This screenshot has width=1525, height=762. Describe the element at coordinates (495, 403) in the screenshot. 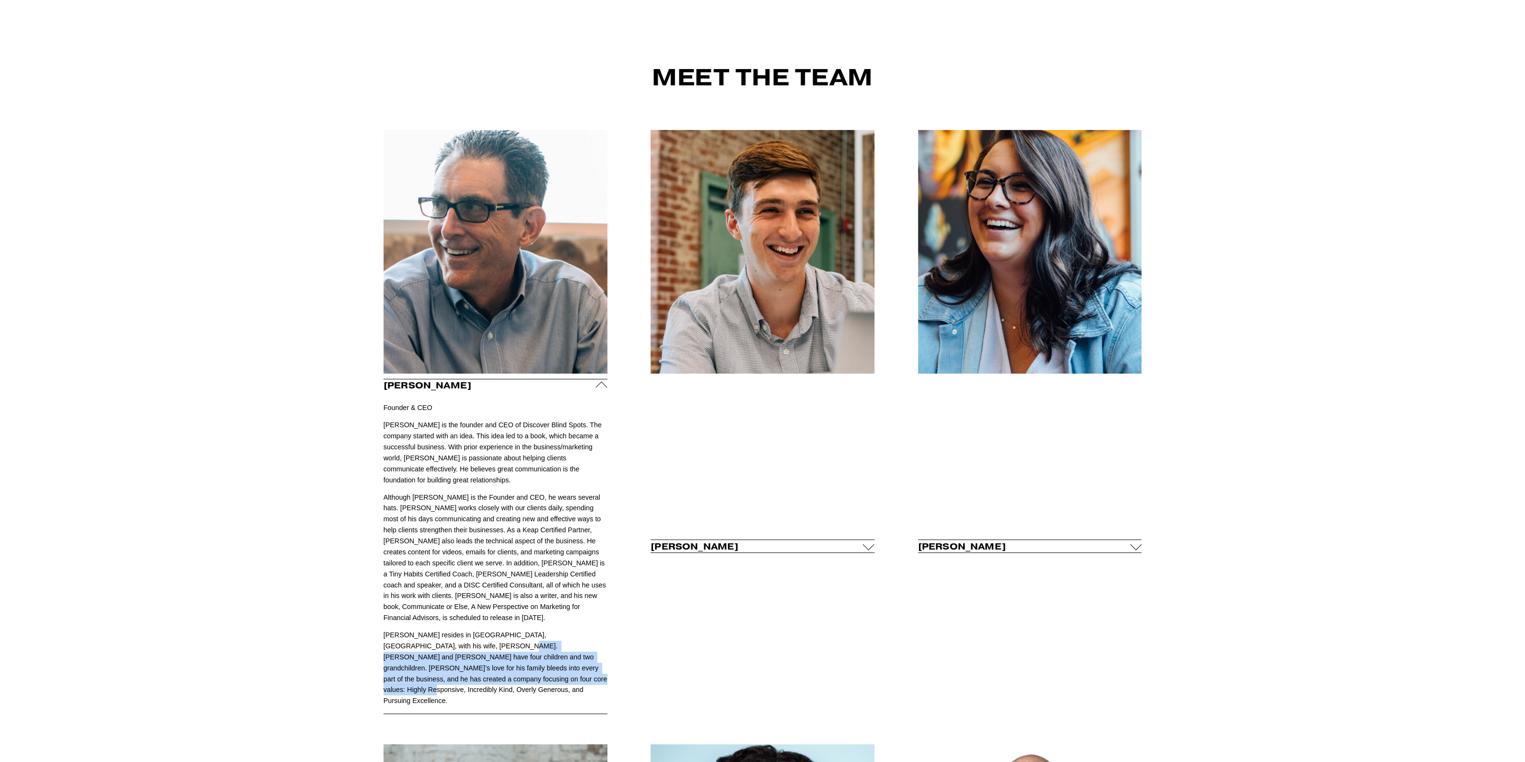

I see `p: Founder & CEO` at that location.